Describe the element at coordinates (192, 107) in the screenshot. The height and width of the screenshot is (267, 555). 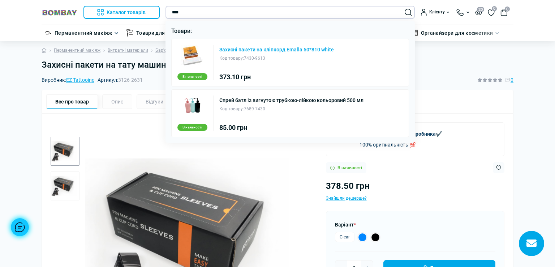
I see `img: Спрей батл із вигнутою трубкою-лійкою кольоровий 500 мл` at that location.